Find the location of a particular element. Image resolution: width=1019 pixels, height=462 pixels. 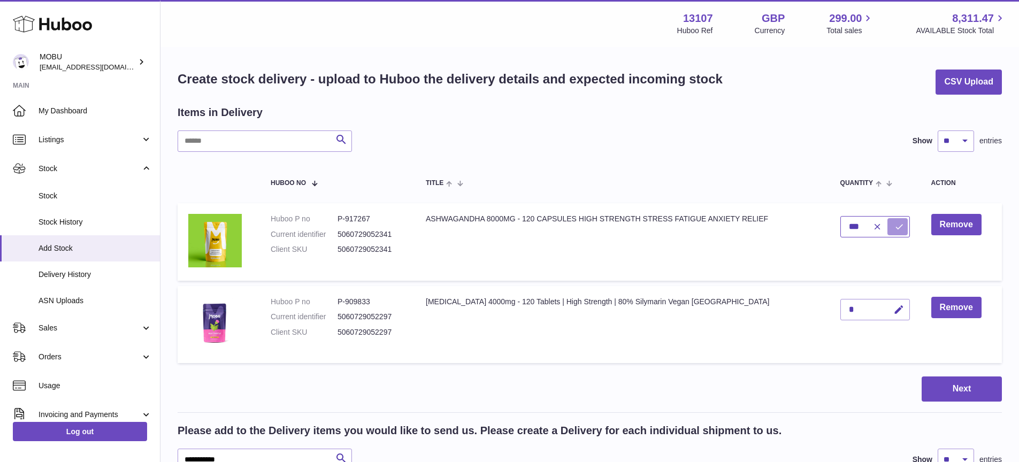

span: Stock History is located at coordinates (95, 222).